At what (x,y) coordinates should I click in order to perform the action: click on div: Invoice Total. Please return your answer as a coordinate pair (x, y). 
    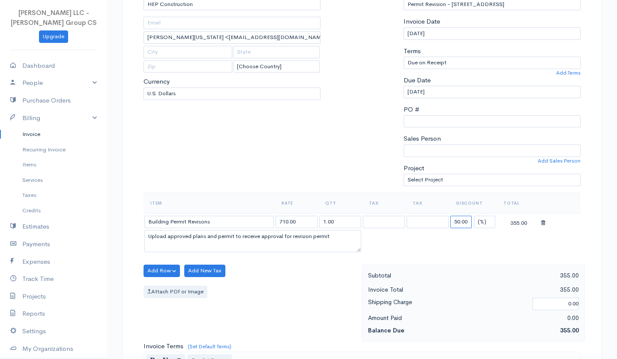
    Looking at the image, I should click on (419, 289).